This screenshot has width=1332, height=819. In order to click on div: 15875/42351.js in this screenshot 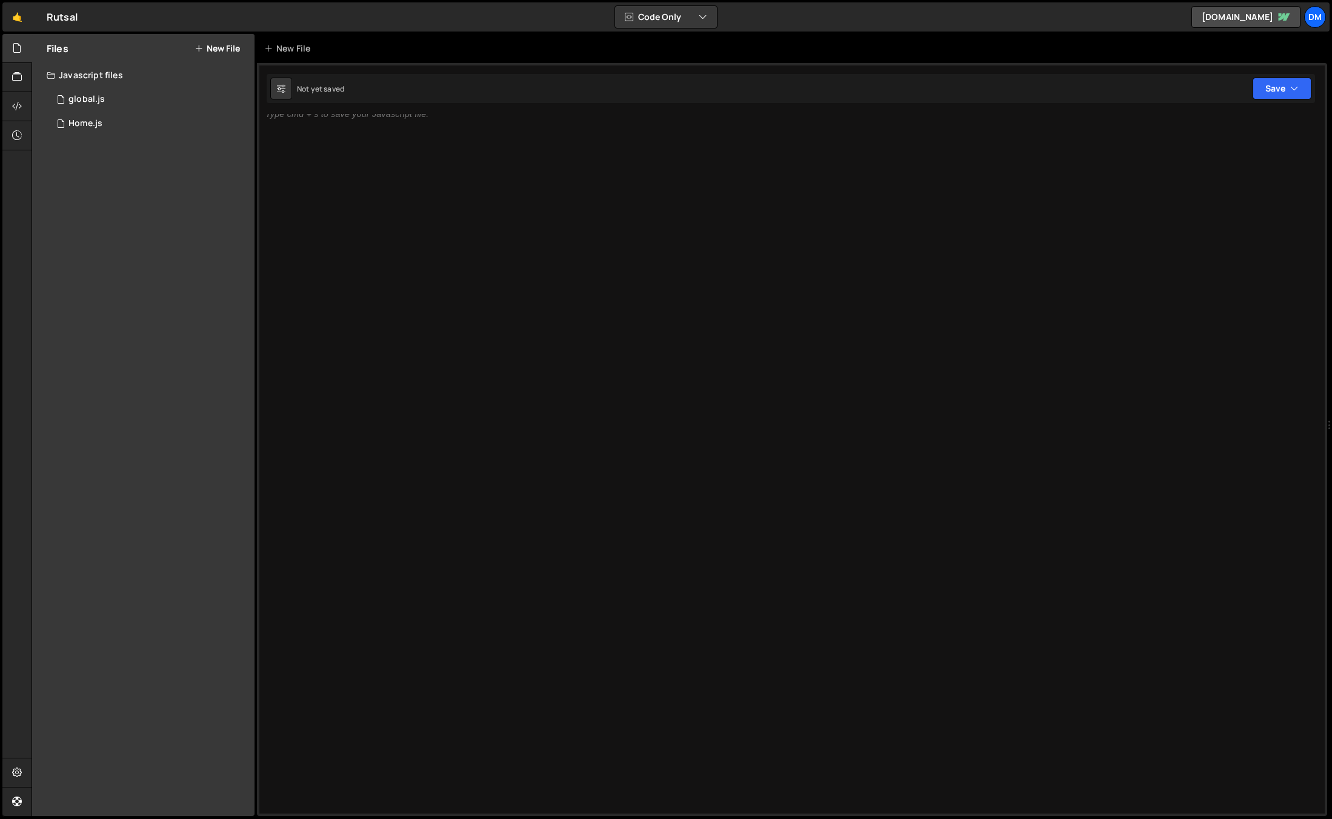, I will do `click(150, 99)`.